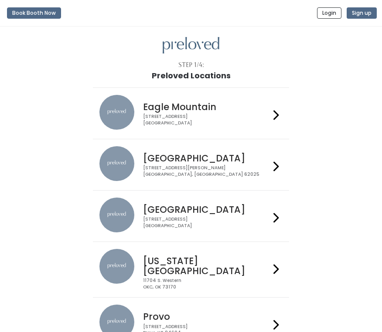  Describe the element at coordinates (191, 65) in the screenshot. I see `div: Step 1/4:` at that location.